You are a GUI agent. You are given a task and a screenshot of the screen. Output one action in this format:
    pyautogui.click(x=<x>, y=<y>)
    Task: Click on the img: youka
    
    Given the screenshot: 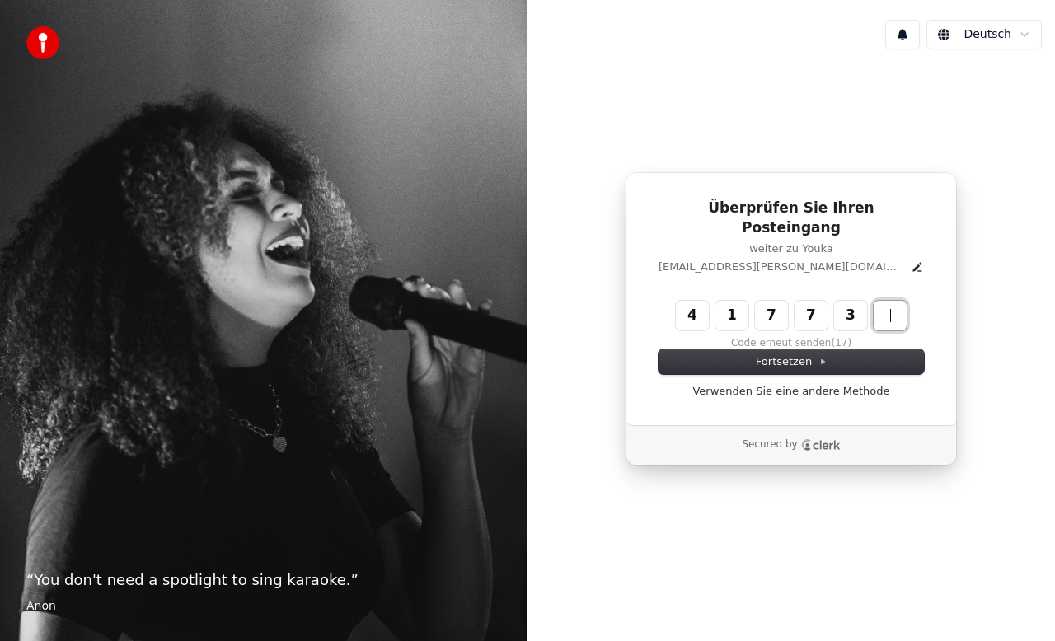 What is the action you would take?
    pyautogui.click(x=43, y=43)
    